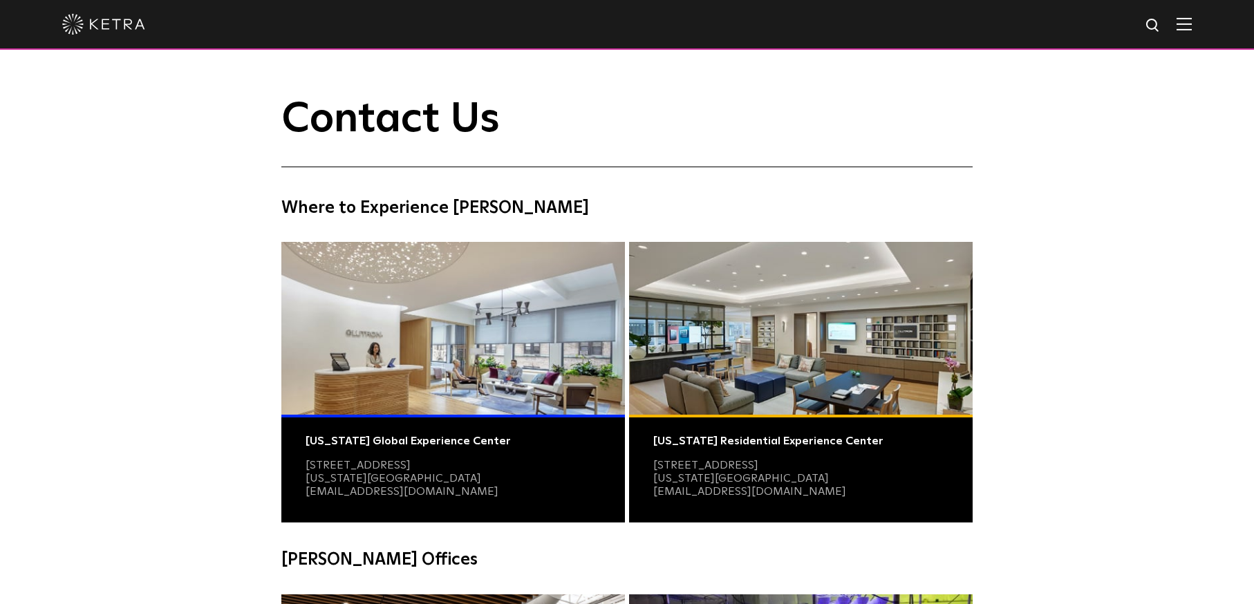 The width and height of the screenshot is (1254, 604). What do you see at coordinates (627, 132) in the screenshot?
I see `h1: Contact Us` at bounding box center [627, 132].